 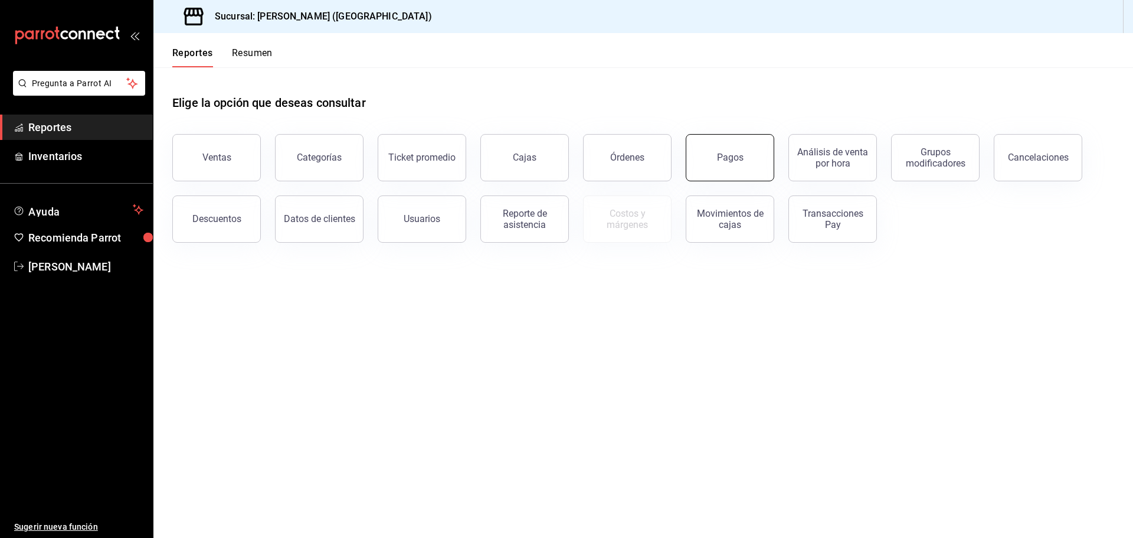 I want to click on div: Pagos, so click(x=730, y=157).